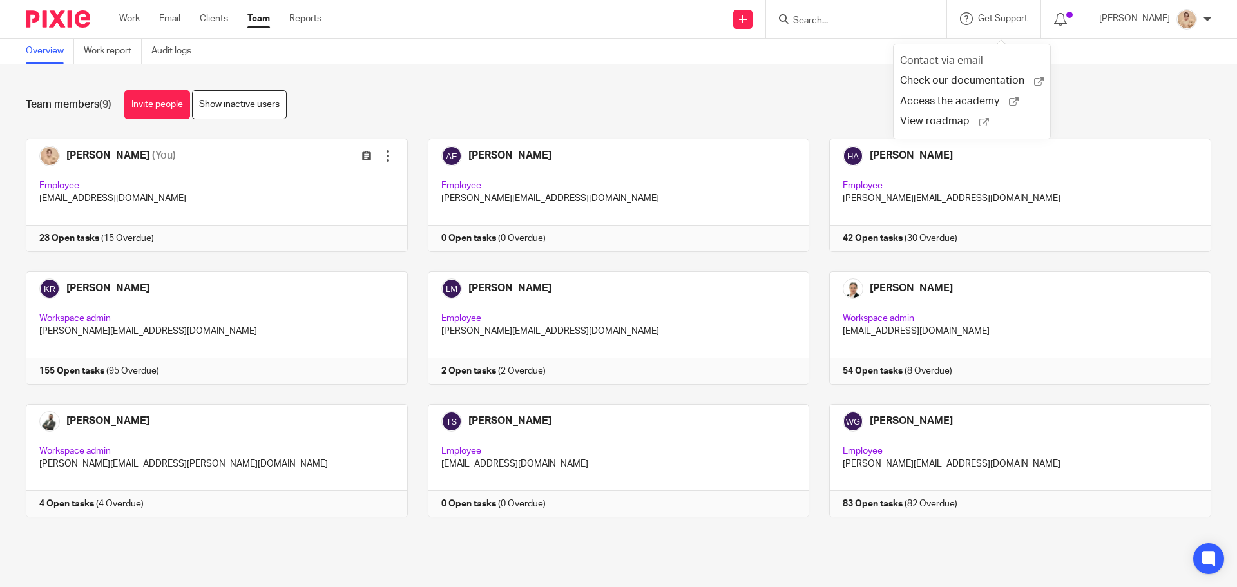  Describe the element at coordinates (58, 19) in the screenshot. I see `img: Pixie` at that location.